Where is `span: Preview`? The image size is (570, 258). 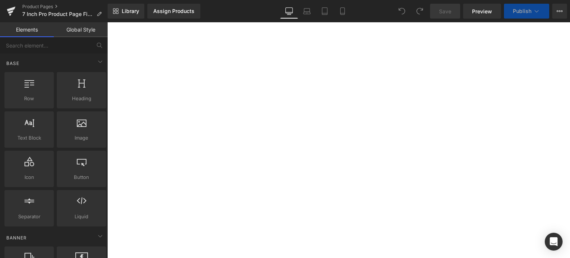 span: Preview is located at coordinates (482, 11).